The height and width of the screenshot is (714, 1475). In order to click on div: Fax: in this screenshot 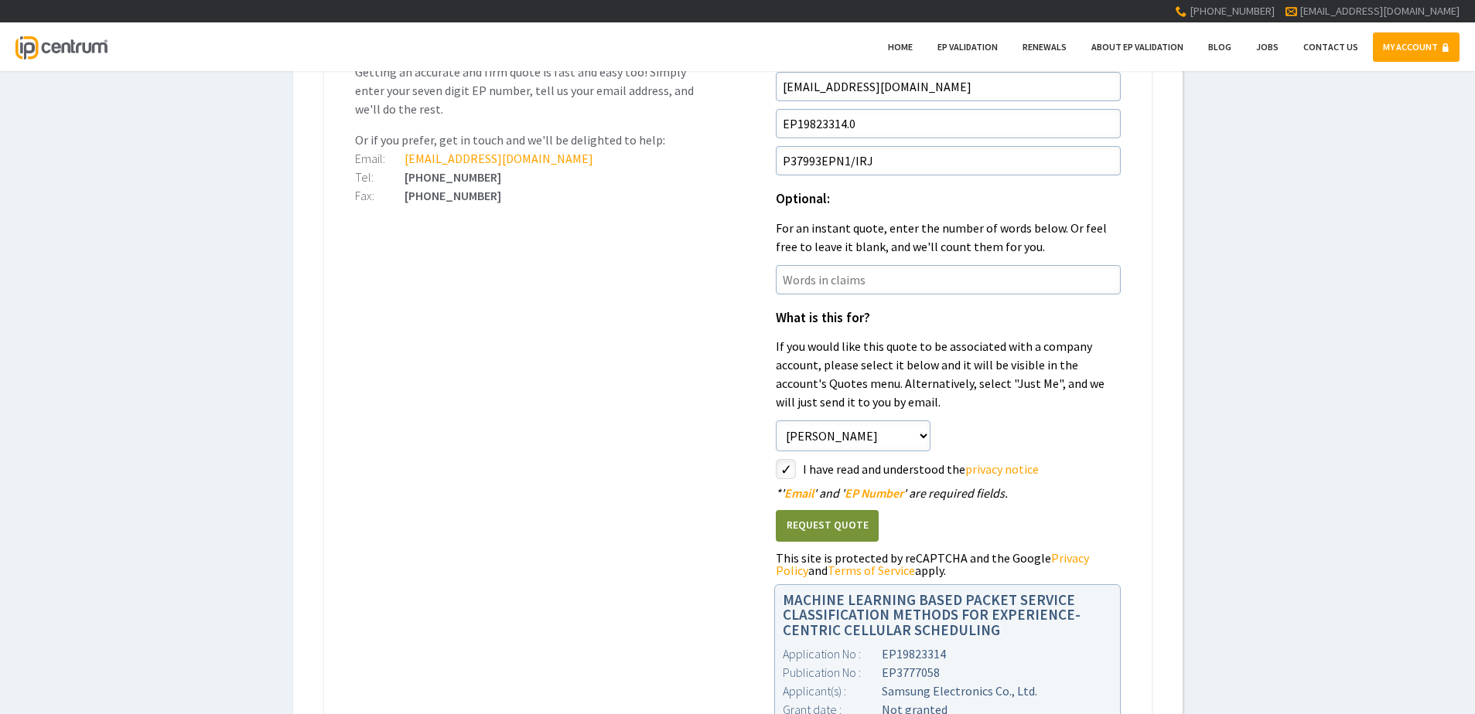, I will do `click(380, 196)`.